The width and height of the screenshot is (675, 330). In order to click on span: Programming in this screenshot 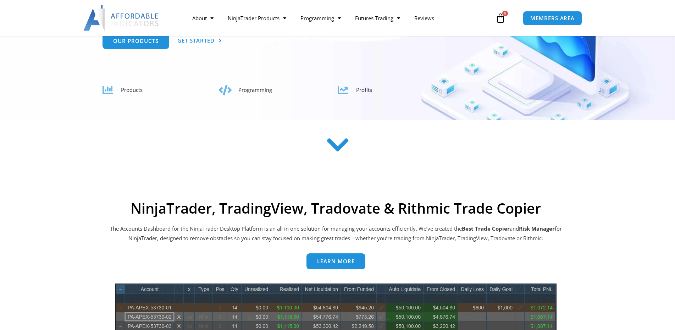, I will do `click(255, 90)`.